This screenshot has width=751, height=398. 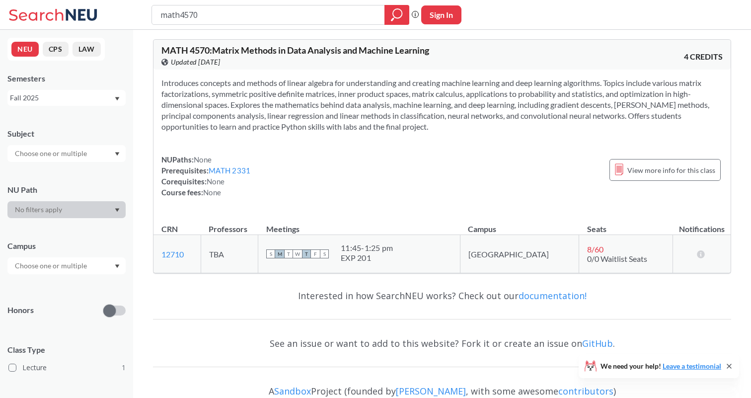 What do you see at coordinates (67, 246) in the screenshot?
I see `div: Campus` at bounding box center [67, 246].